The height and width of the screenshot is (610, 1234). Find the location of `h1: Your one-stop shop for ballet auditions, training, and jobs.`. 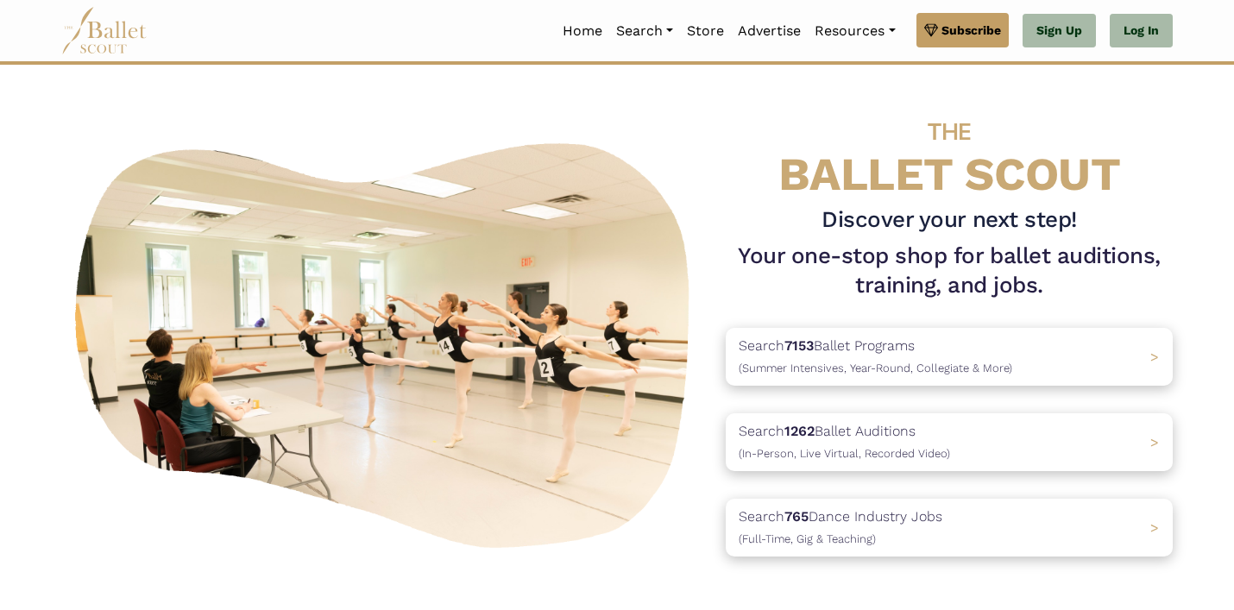

h1: Your one-stop shop for ballet auditions, training, and jobs. is located at coordinates (949, 271).